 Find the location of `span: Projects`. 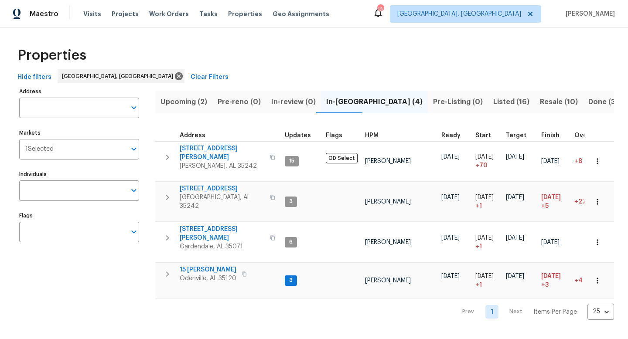

span: Projects is located at coordinates (125, 14).